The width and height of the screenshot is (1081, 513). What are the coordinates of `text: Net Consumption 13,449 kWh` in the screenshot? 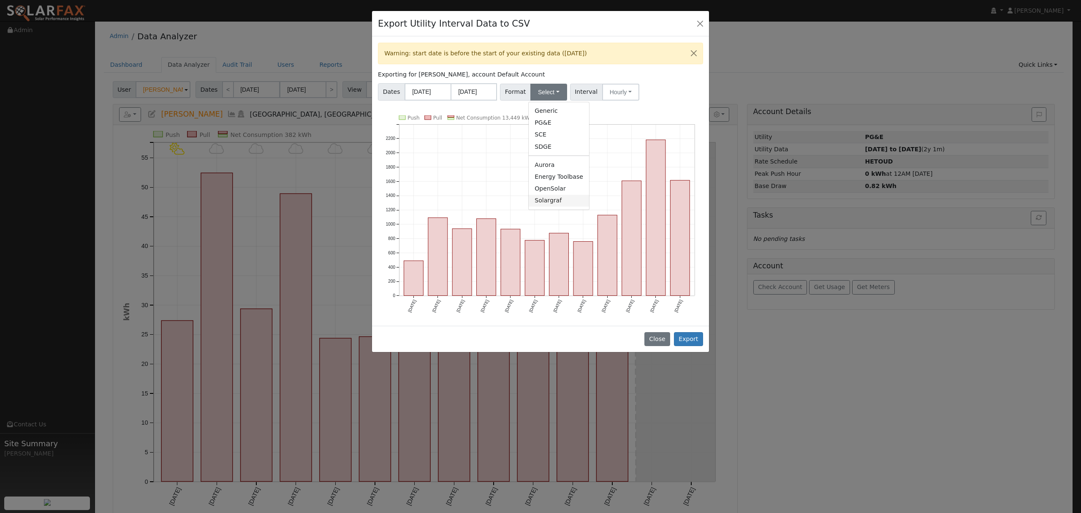 It's located at (495, 118).